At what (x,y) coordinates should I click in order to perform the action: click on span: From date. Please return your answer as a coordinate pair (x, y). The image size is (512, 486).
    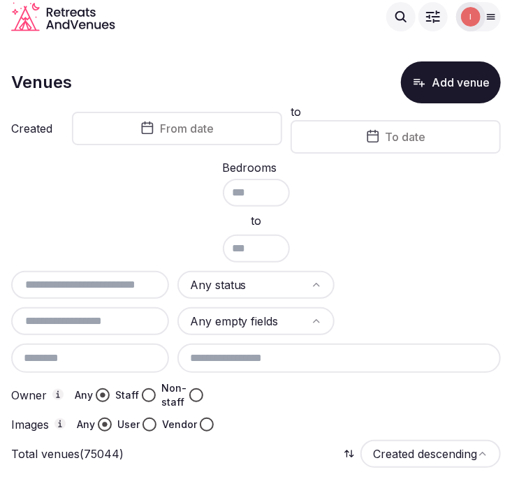
    Looking at the image, I should click on (187, 129).